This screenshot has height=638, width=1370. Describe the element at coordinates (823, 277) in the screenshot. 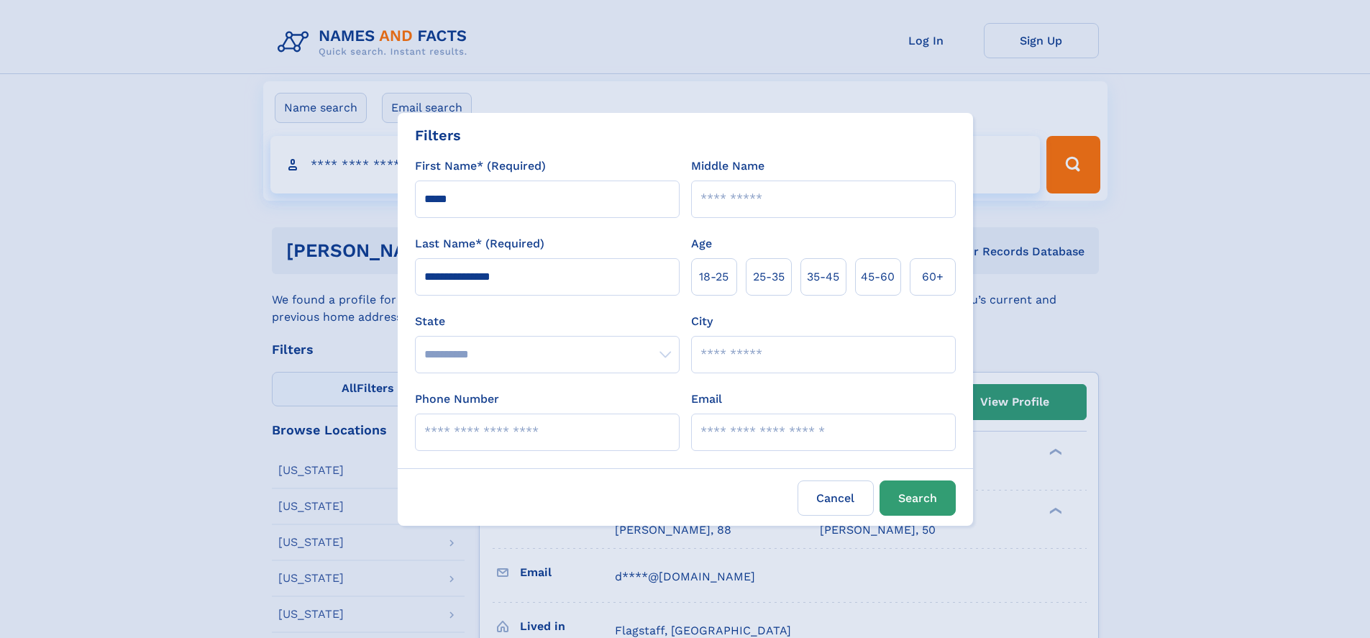

I see `span: 35‑45` at that location.